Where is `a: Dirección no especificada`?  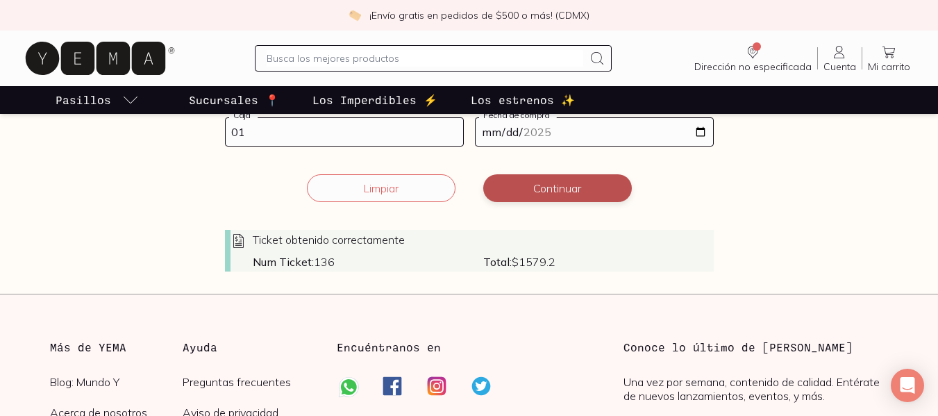 a: Dirección no especificada is located at coordinates (752, 58).